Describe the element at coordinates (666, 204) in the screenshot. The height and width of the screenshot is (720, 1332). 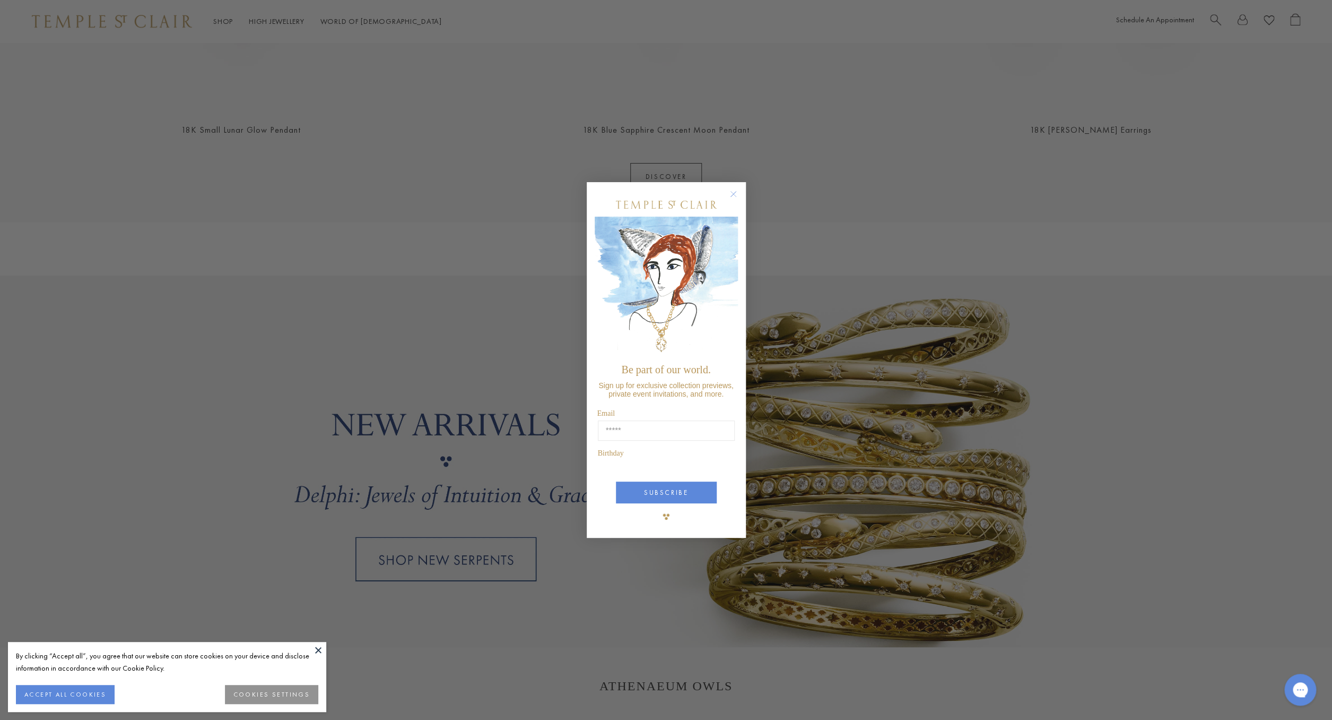
I see `img: Temple St. Clair` at that location.